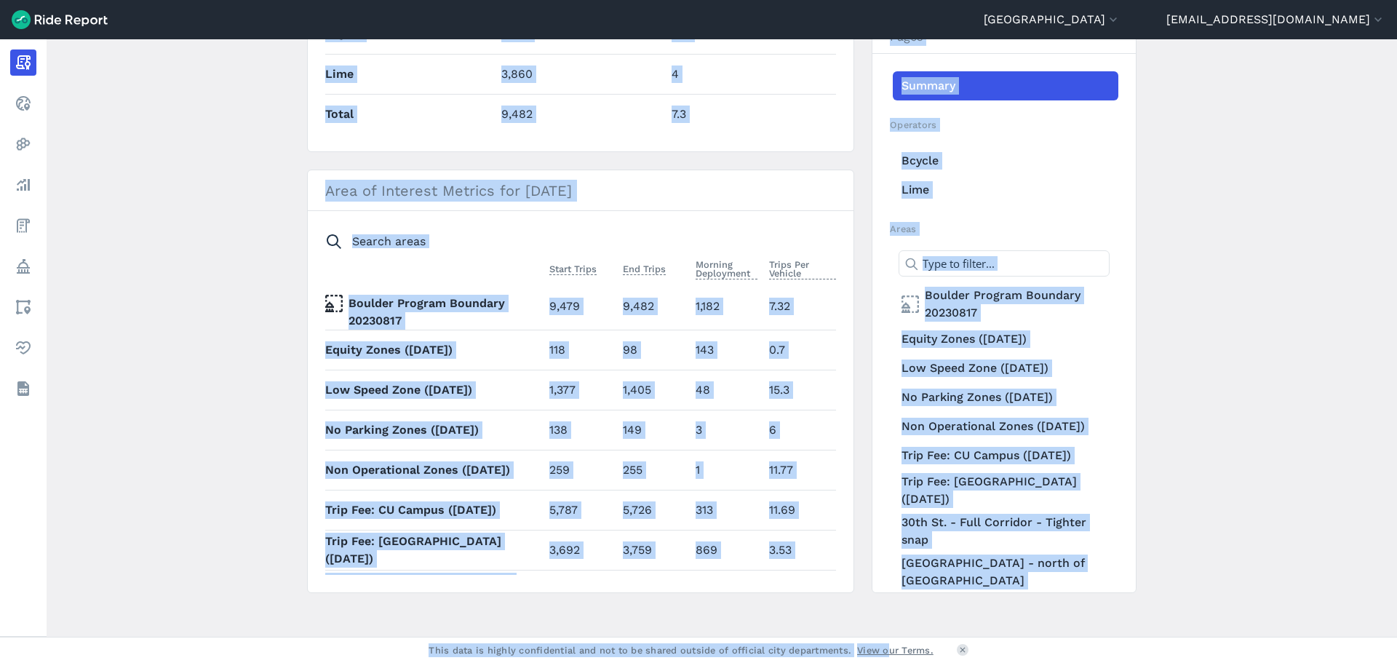  What do you see at coordinates (23, 144) in the screenshot?
I see `a: Heatmaps` at bounding box center [23, 144].